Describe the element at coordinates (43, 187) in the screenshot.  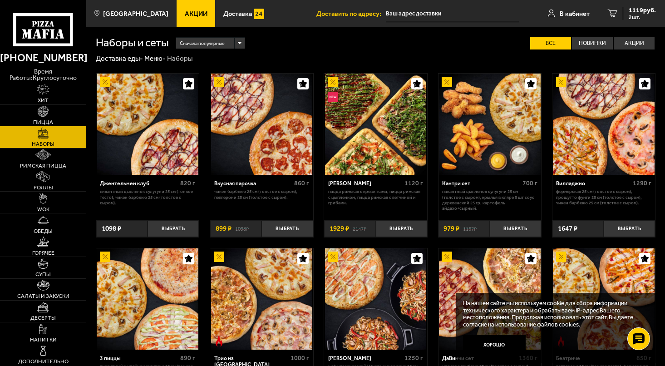
I see `span: Роллы` at that location.